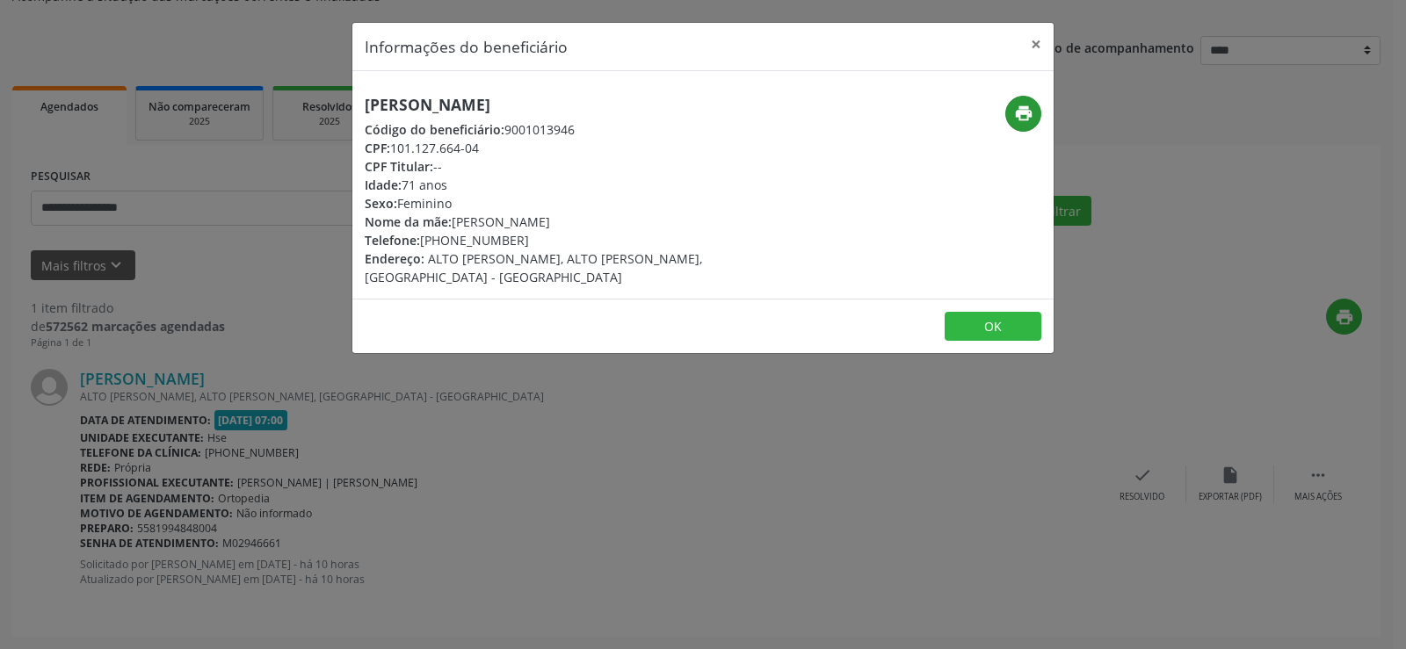 This screenshot has width=1406, height=649. What do you see at coordinates (380, 203) in the screenshot?
I see `span: Sexo:` at bounding box center [380, 203].